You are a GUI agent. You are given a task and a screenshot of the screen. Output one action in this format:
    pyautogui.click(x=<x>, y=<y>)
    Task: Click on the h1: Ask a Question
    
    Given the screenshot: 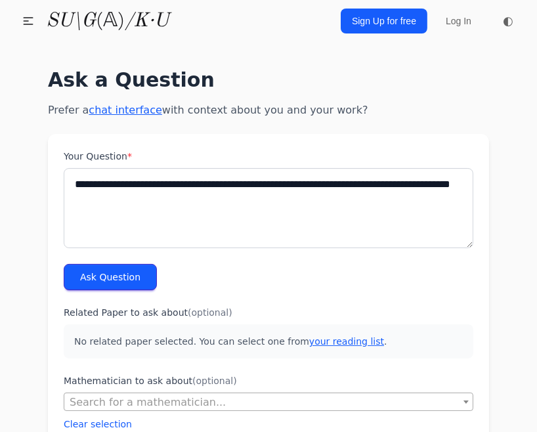 What is the action you would take?
    pyautogui.click(x=268, y=80)
    